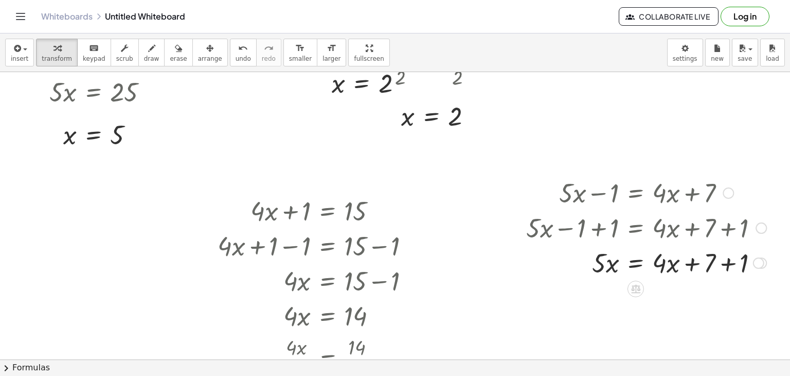 This screenshot has width=790, height=376. What do you see at coordinates (243, 59) in the screenshot?
I see `span: undo` at bounding box center [243, 59].